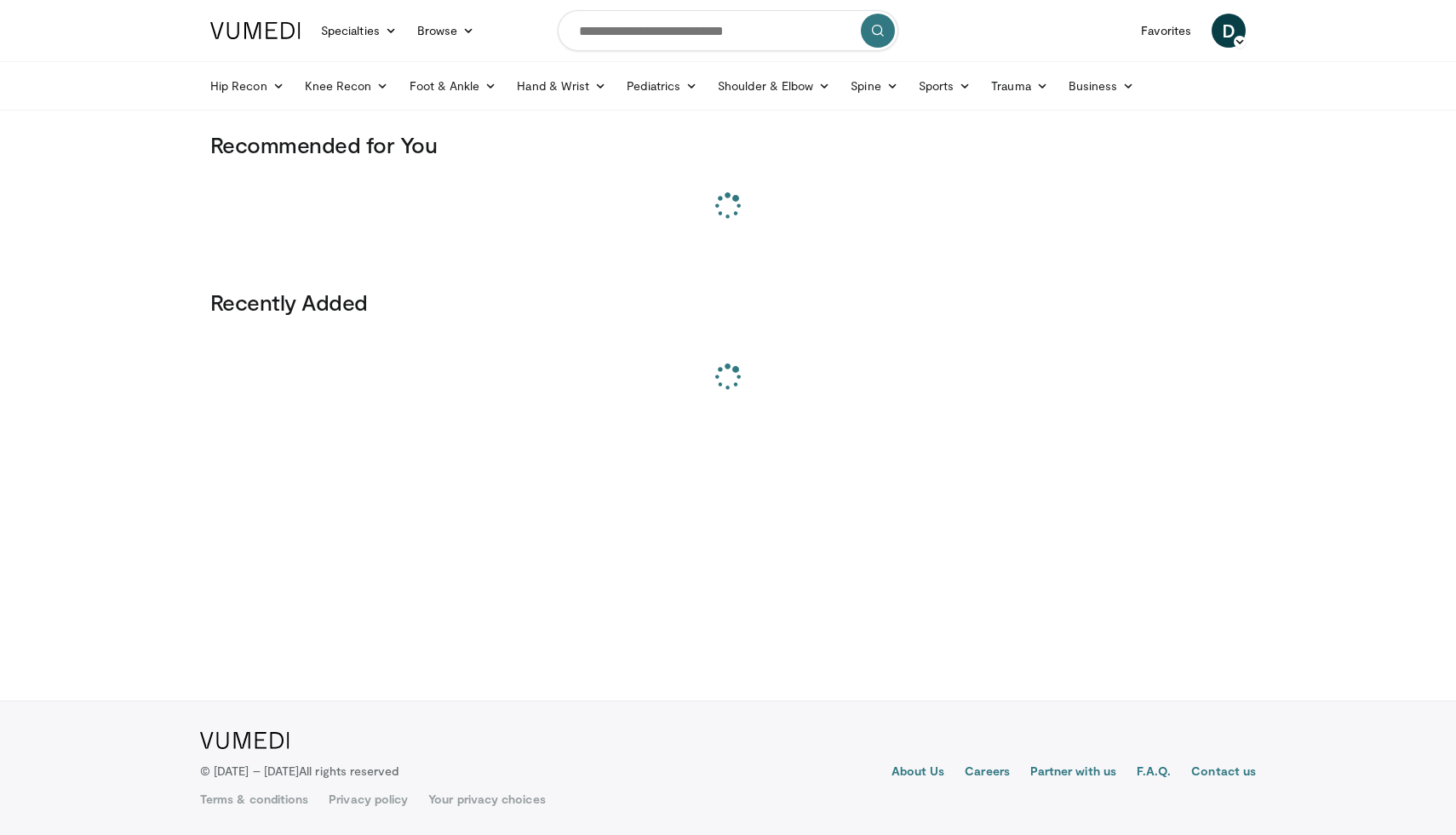 This screenshot has width=1456, height=835. What do you see at coordinates (661, 85) in the screenshot?
I see `a: Pediatrics` at bounding box center [661, 85].